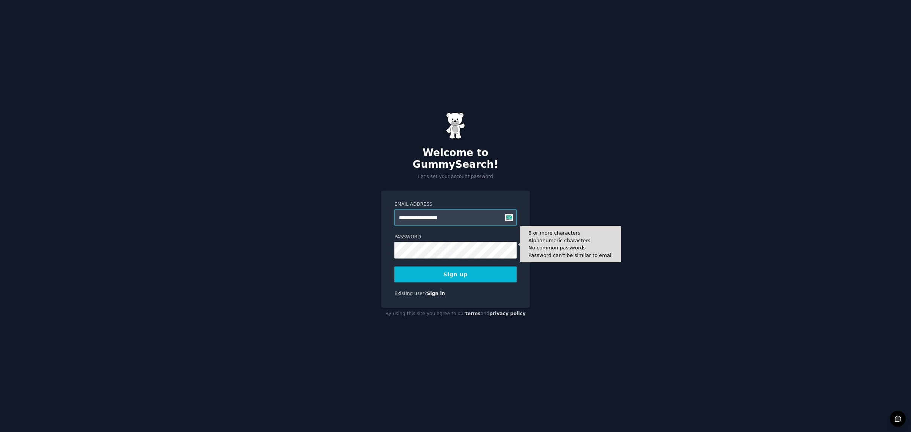 The width and height of the screenshot is (911, 432). What do you see at coordinates (473, 314) in the screenshot?
I see `a: terms` at bounding box center [473, 314].